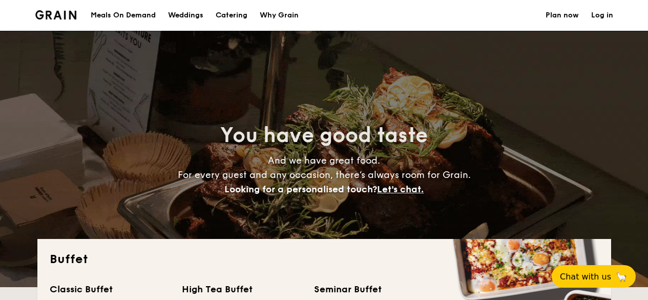 Image resolution: width=648 pixels, height=300 pixels. I want to click on div: Seminar Buffet, so click(374, 289).